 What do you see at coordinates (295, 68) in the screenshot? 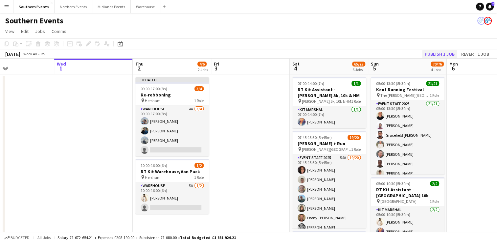
I see `span: 4` at bounding box center [295, 68].